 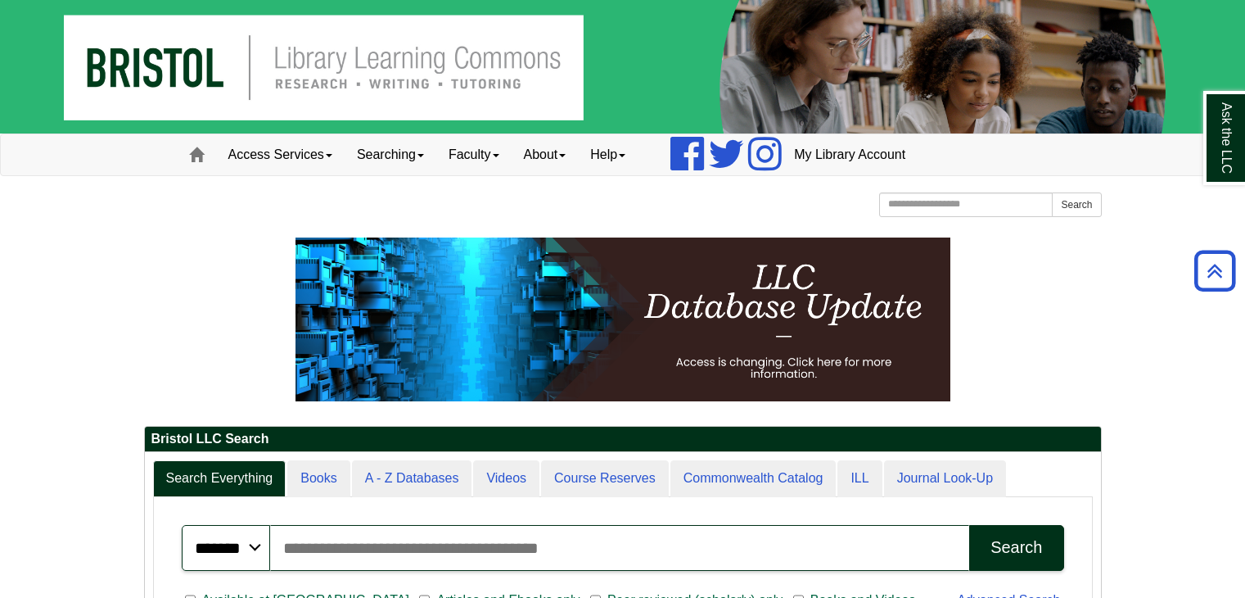 I want to click on a: Journal Look-Up, so click(x=945, y=478).